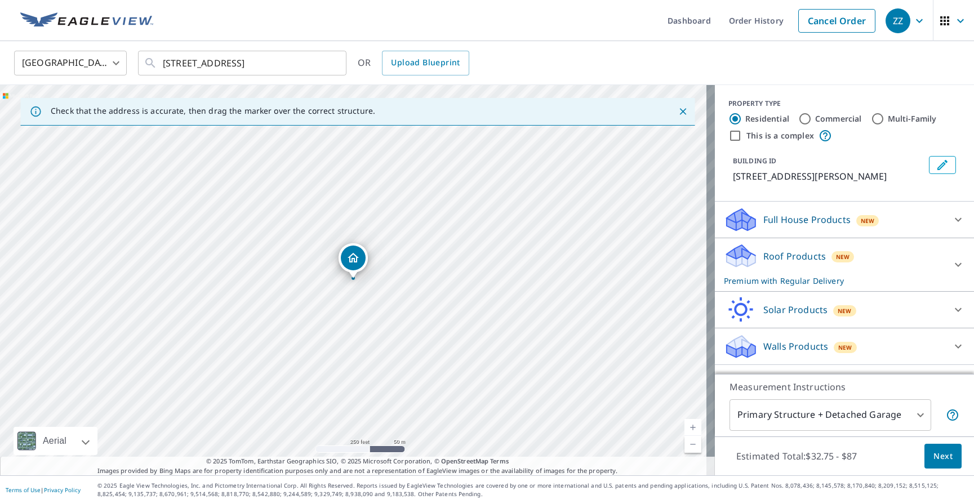 This screenshot has width=974, height=504. Describe the element at coordinates (465, 461) in the screenshot. I see `a: OpenStreetMap` at that location.